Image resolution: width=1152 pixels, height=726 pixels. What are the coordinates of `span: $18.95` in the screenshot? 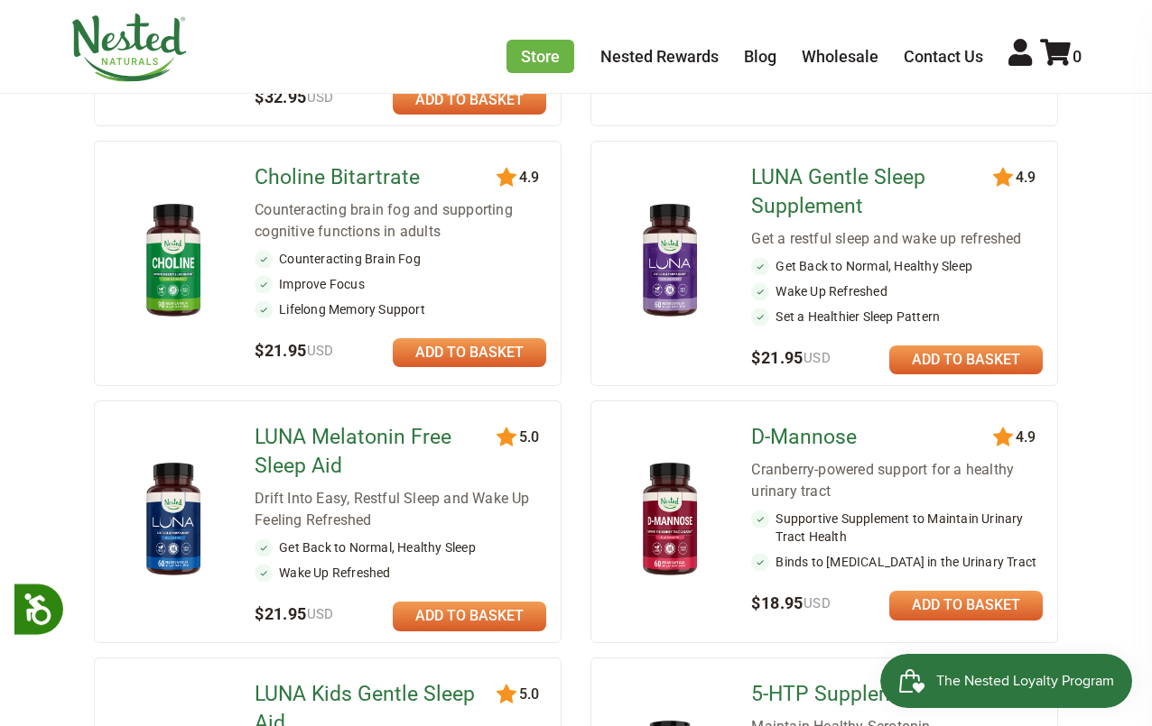 It's located at (791, 603).